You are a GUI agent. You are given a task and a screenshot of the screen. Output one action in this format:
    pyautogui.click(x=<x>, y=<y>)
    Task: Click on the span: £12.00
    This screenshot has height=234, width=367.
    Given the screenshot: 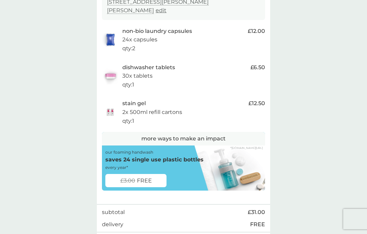 What is the action you would take?
    pyautogui.click(x=256, y=31)
    